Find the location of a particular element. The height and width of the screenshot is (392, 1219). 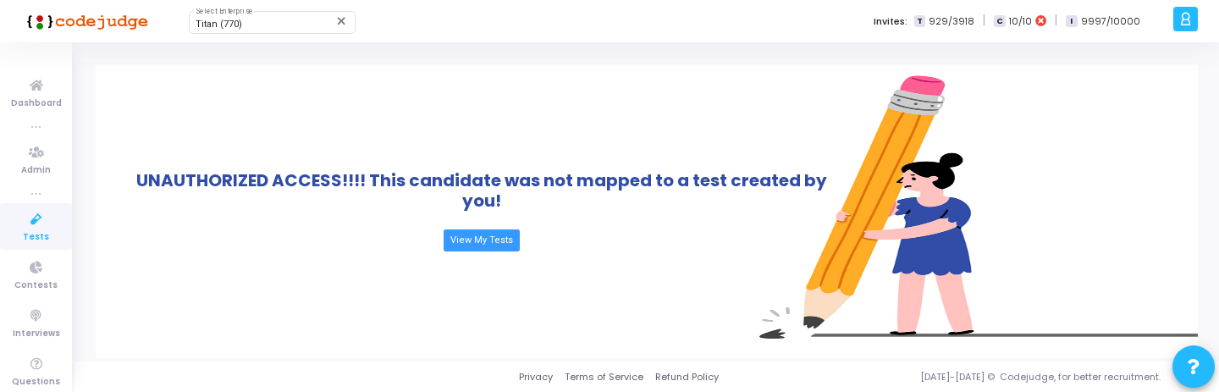

img: logo is located at coordinates (85, 21).